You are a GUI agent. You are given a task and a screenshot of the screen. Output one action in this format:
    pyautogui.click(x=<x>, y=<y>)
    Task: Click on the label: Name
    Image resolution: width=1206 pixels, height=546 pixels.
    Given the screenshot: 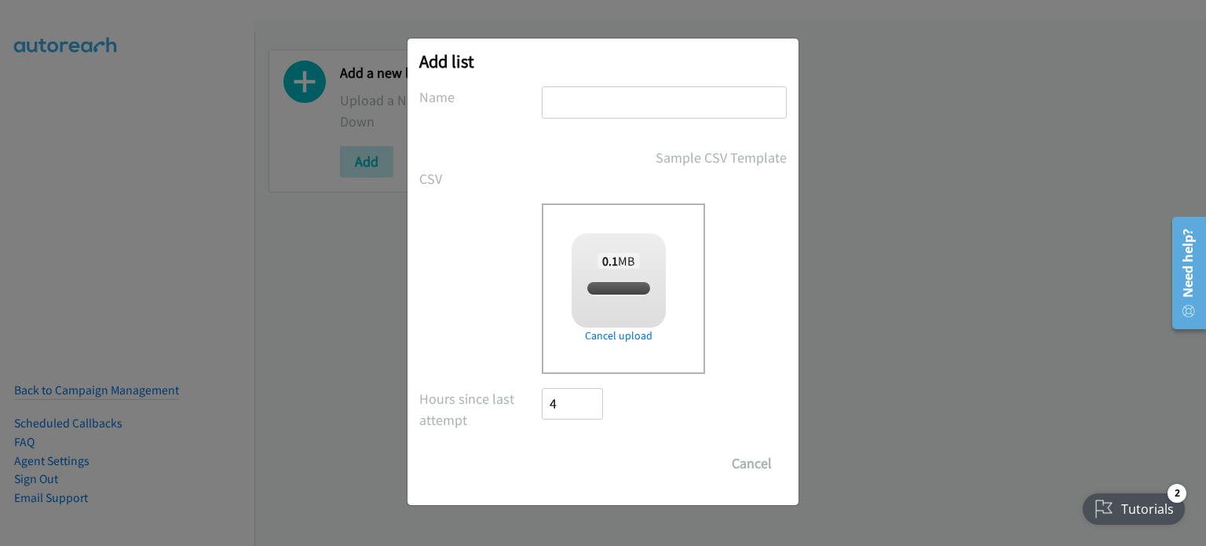 What is the action you would take?
    pyautogui.click(x=481, y=97)
    